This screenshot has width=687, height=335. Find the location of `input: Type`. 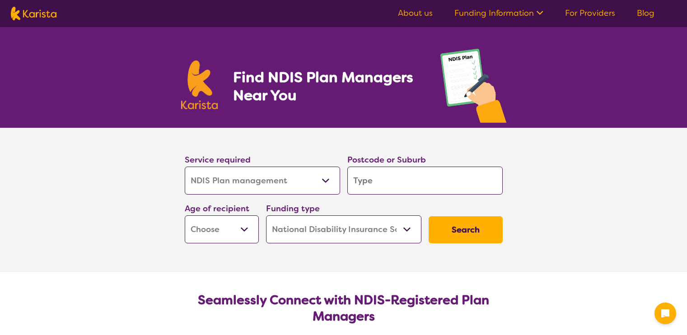

input: Type is located at coordinates (425, 181).